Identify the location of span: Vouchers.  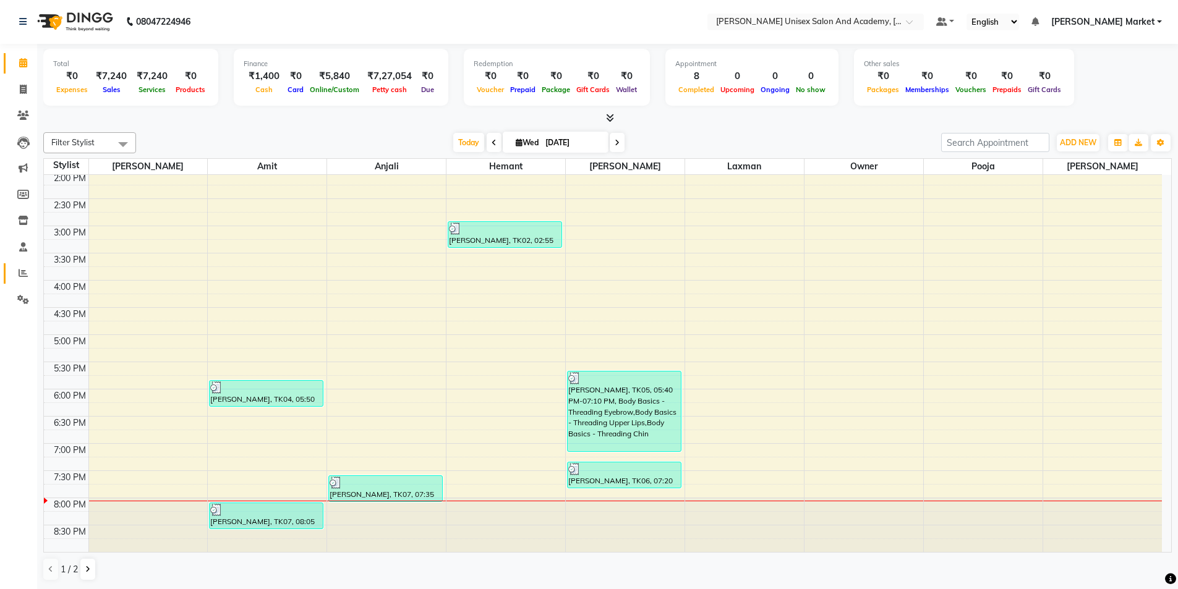
(971, 90).